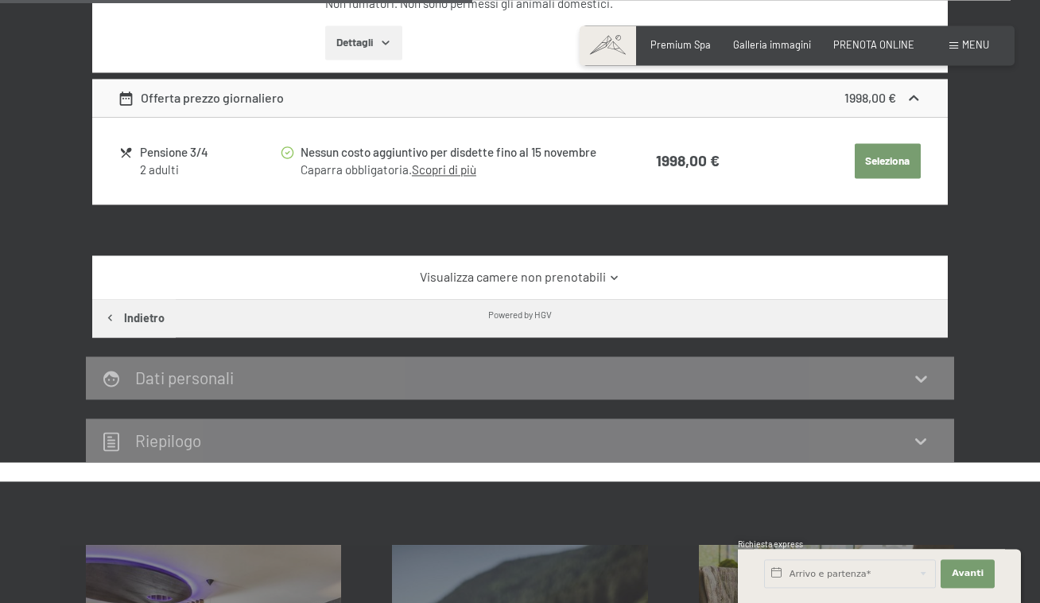 This screenshot has height=603, width=1040. What do you see at coordinates (209, 169) in the screenshot?
I see `div: 2 adulti` at bounding box center [209, 169].